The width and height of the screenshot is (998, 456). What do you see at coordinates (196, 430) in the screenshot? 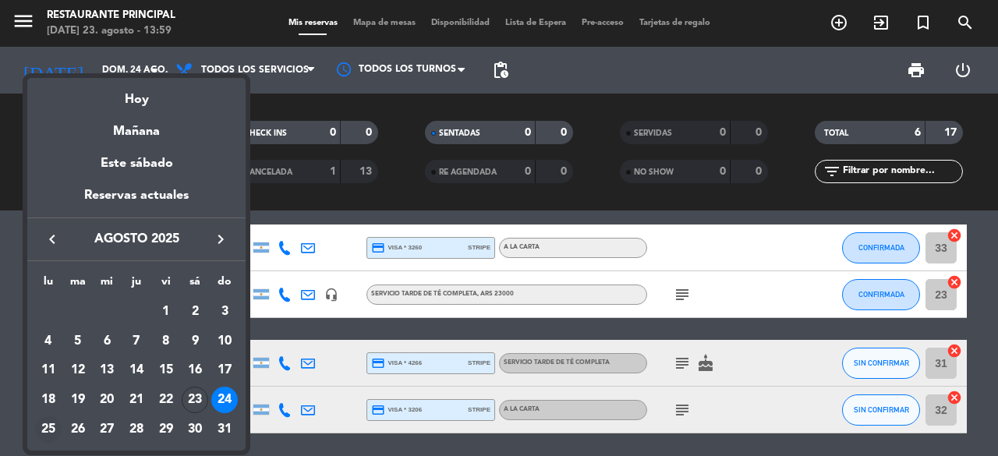
I see `td: 30 de agosto de 2025` at bounding box center [196, 430].